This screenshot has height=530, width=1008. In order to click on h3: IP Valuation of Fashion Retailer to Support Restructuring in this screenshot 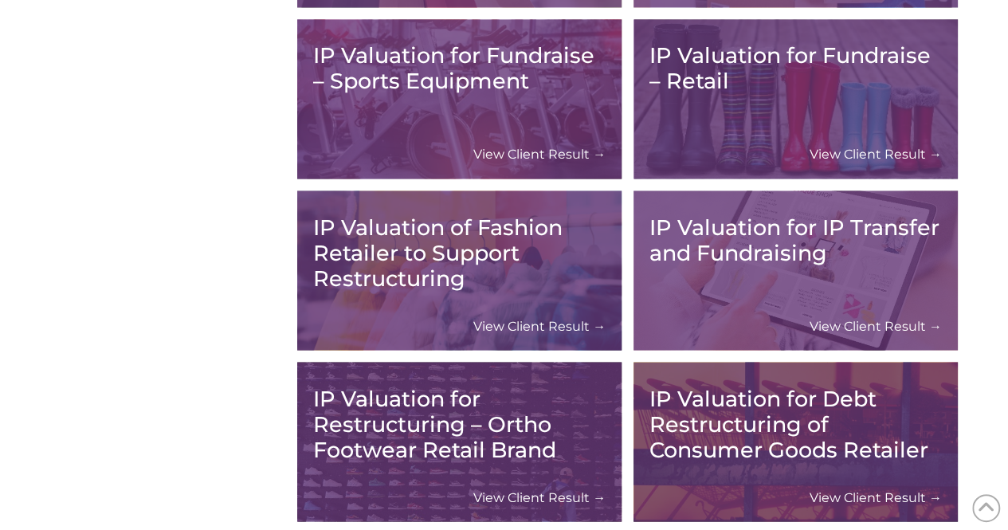, I will do `click(459, 253)`.